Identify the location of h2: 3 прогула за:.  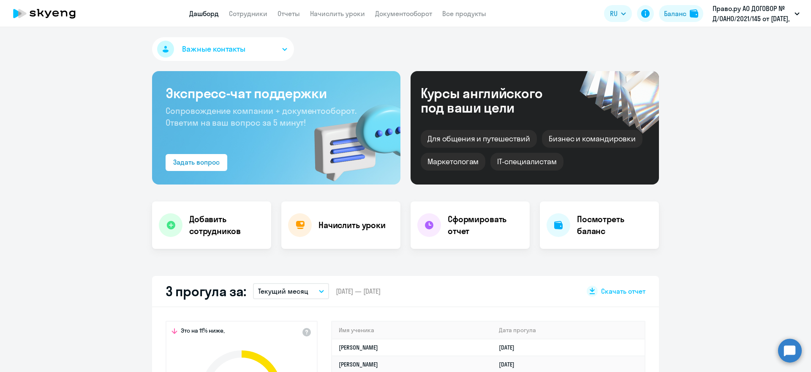
(206, 291).